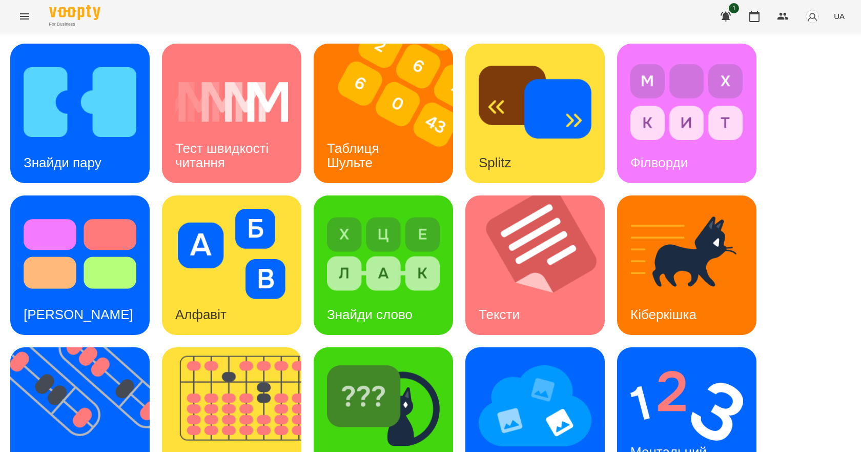  I want to click on h3: Splitz, so click(495, 163).